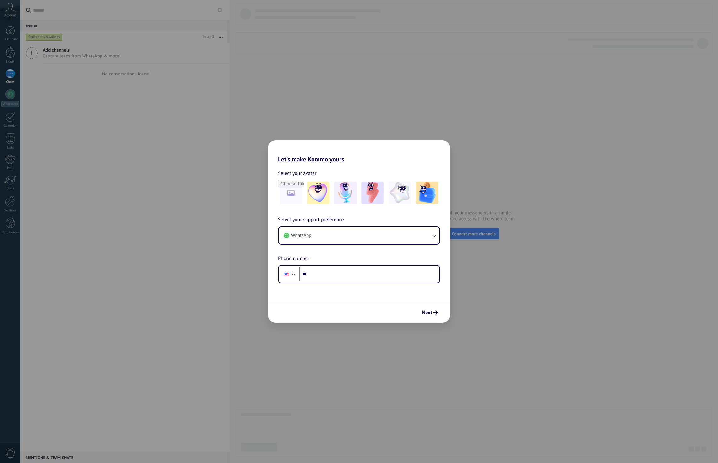  I want to click on span: Select your avatar, so click(297, 173).